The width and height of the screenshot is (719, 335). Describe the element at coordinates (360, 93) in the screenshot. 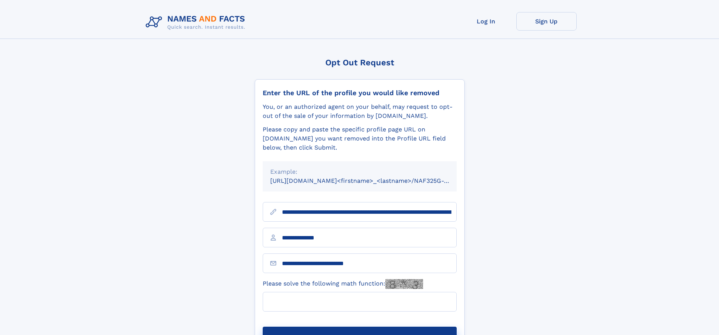

I see `div: Enter the URL of the profile you would like removed` at that location.